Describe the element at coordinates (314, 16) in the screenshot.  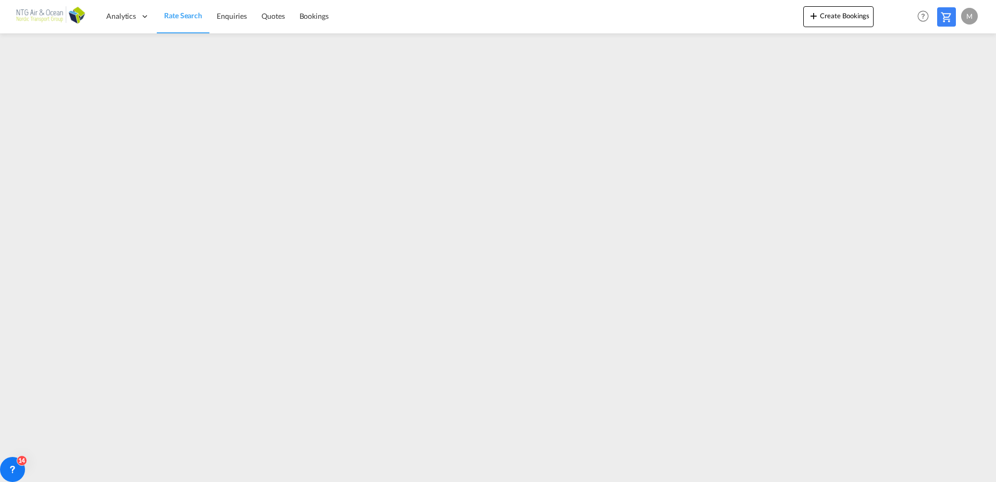
I see `span: Bookings` at that location.